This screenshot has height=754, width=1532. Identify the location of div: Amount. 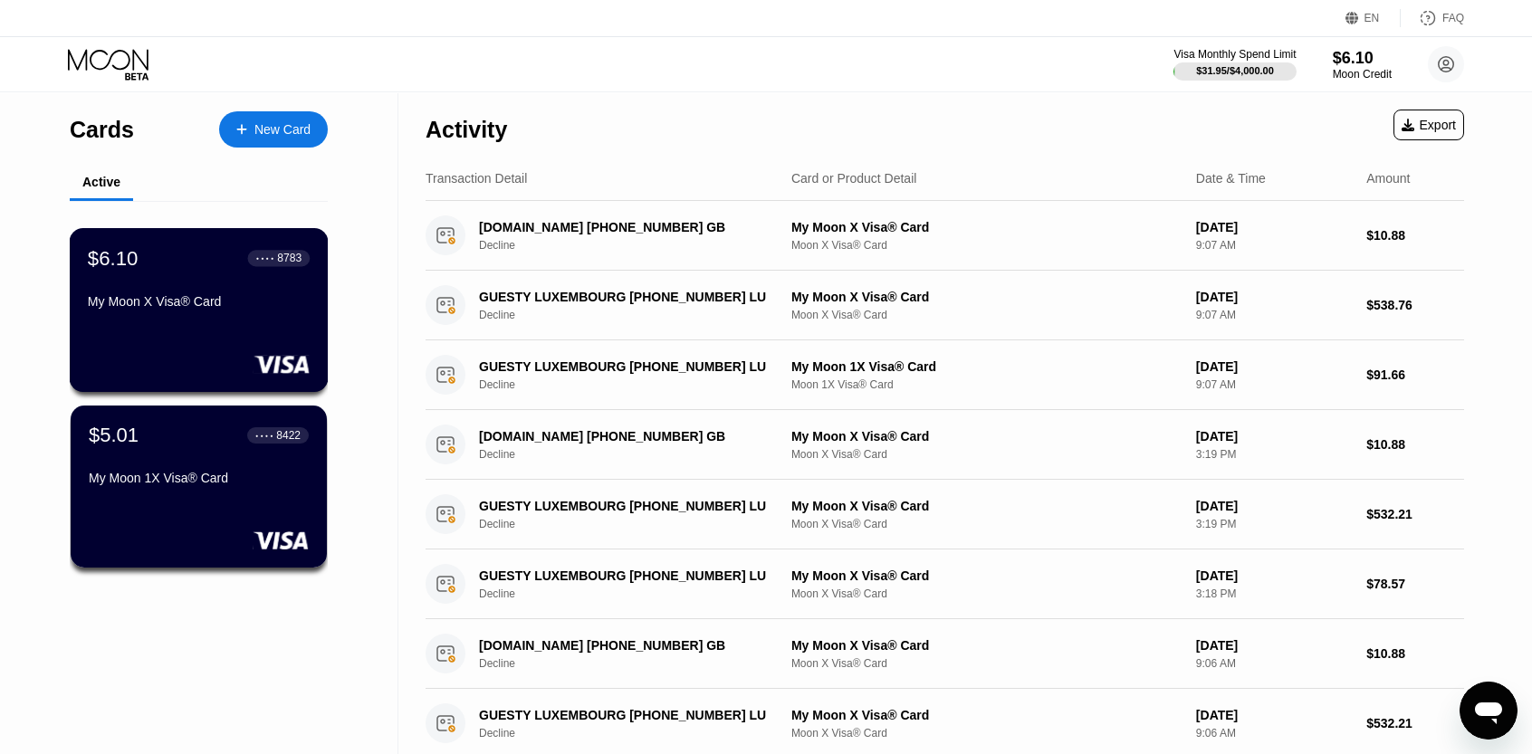
(1388, 178).